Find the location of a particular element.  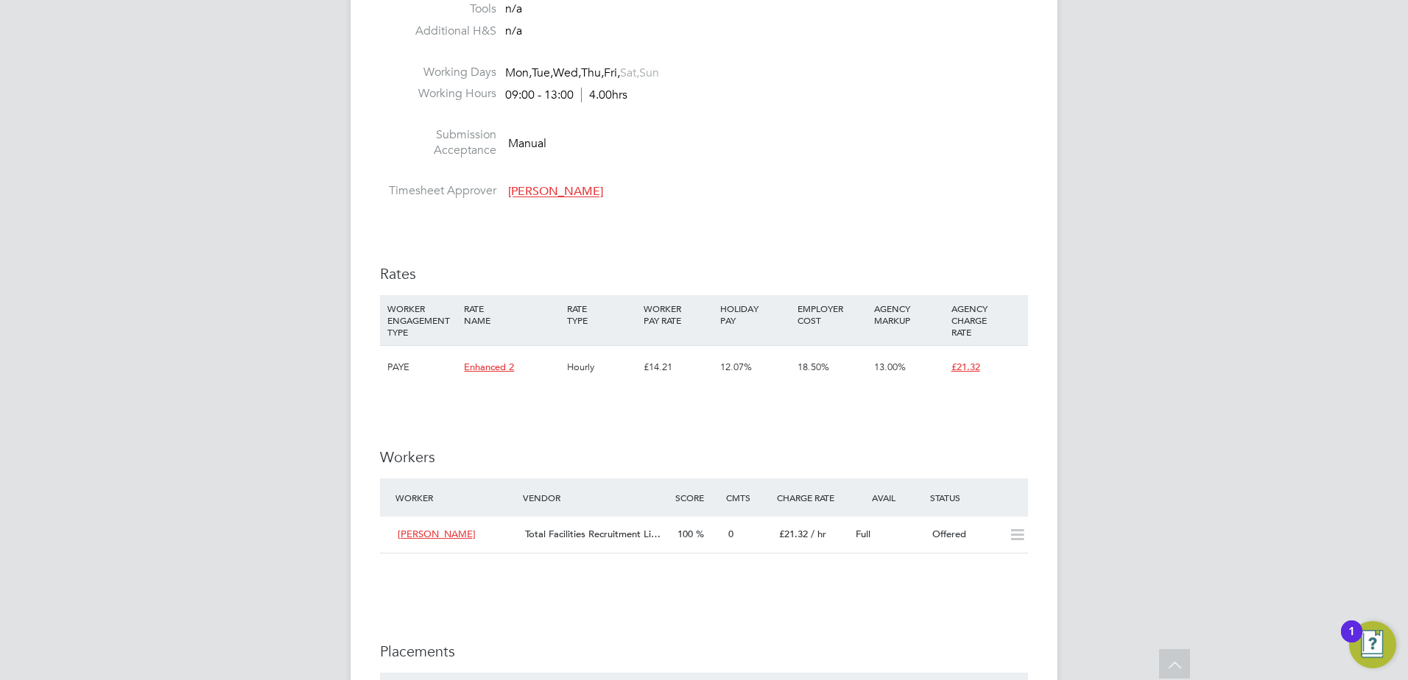

span: 12.07% is located at coordinates (736, 367).